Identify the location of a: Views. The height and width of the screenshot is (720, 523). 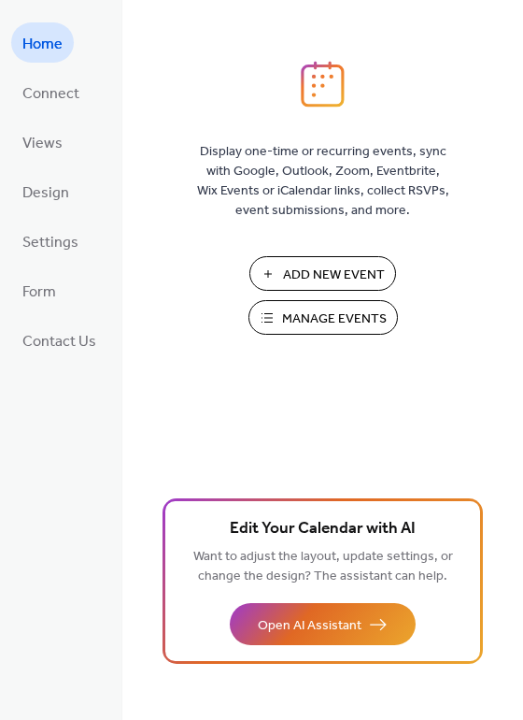
(42, 141).